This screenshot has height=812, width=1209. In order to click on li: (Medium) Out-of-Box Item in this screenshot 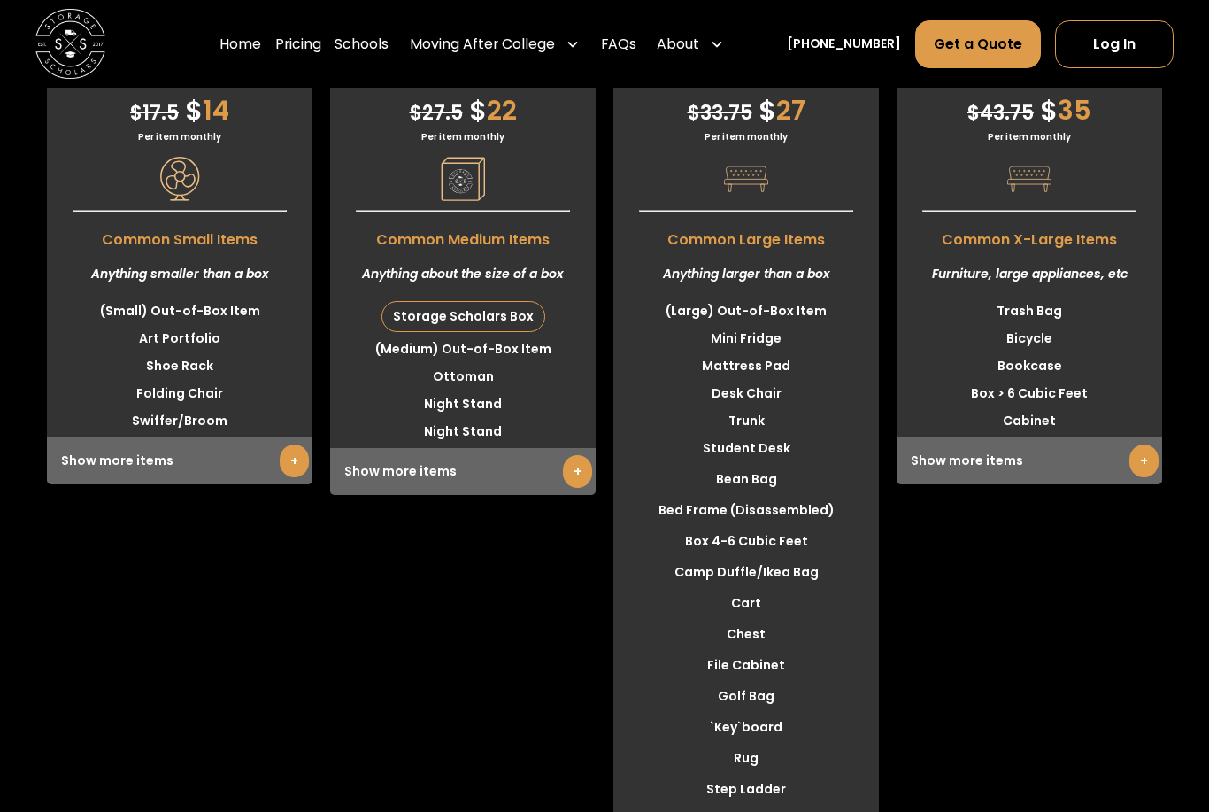, I will do `click(463, 349)`.